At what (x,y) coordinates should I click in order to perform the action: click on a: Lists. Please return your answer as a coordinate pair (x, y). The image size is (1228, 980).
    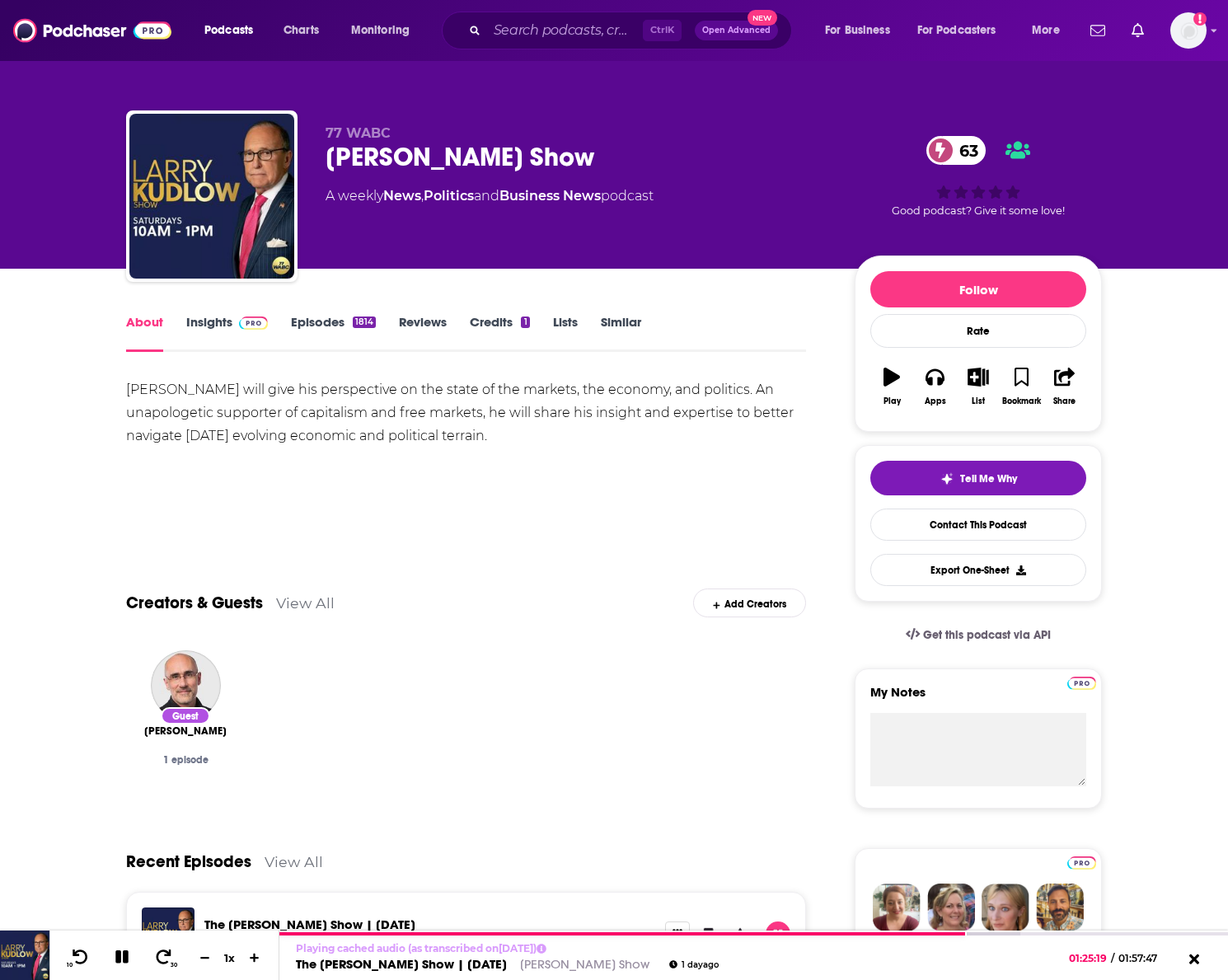
    Looking at the image, I should click on (565, 333).